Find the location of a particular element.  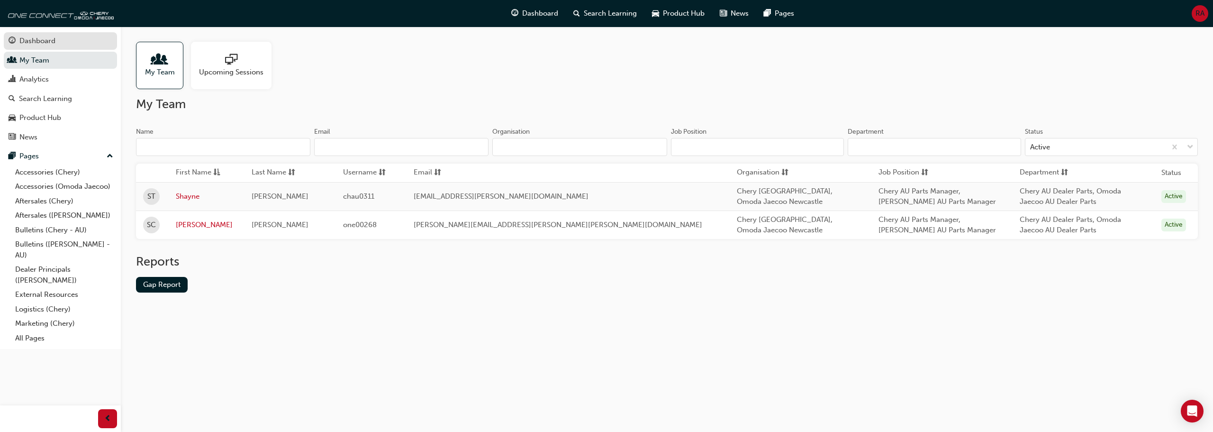

div: Search Learning is located at coordinates (45, 99).